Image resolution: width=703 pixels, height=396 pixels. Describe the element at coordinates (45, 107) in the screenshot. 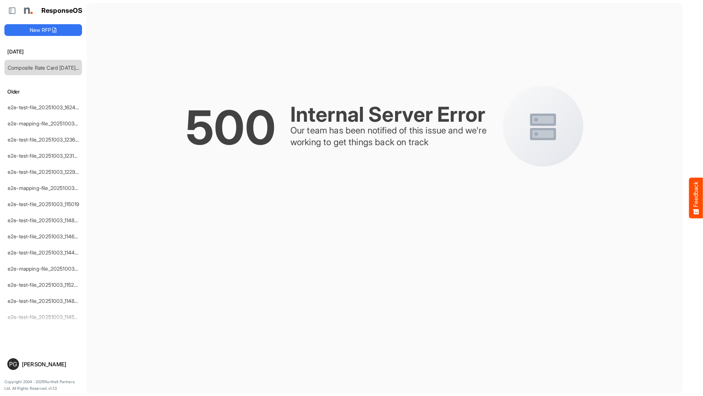

I see `a: e2e-test-file_20251003_162459` at that location.